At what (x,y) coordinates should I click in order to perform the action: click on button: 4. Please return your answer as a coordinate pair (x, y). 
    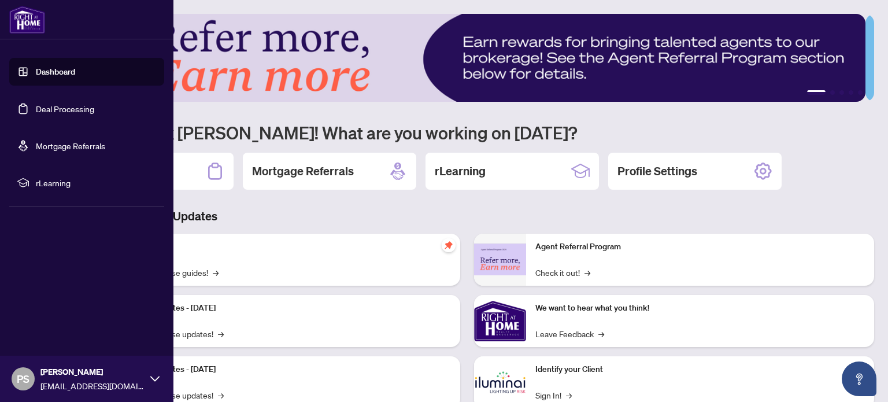
    Looking at the image, I should click on (851, 92).